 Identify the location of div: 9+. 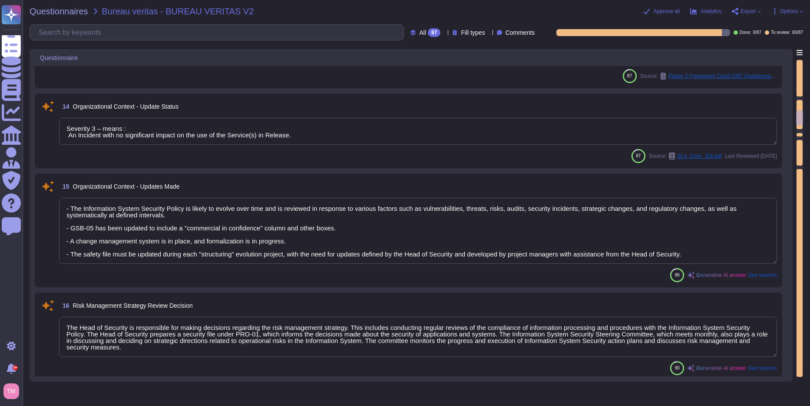
(15, 368).